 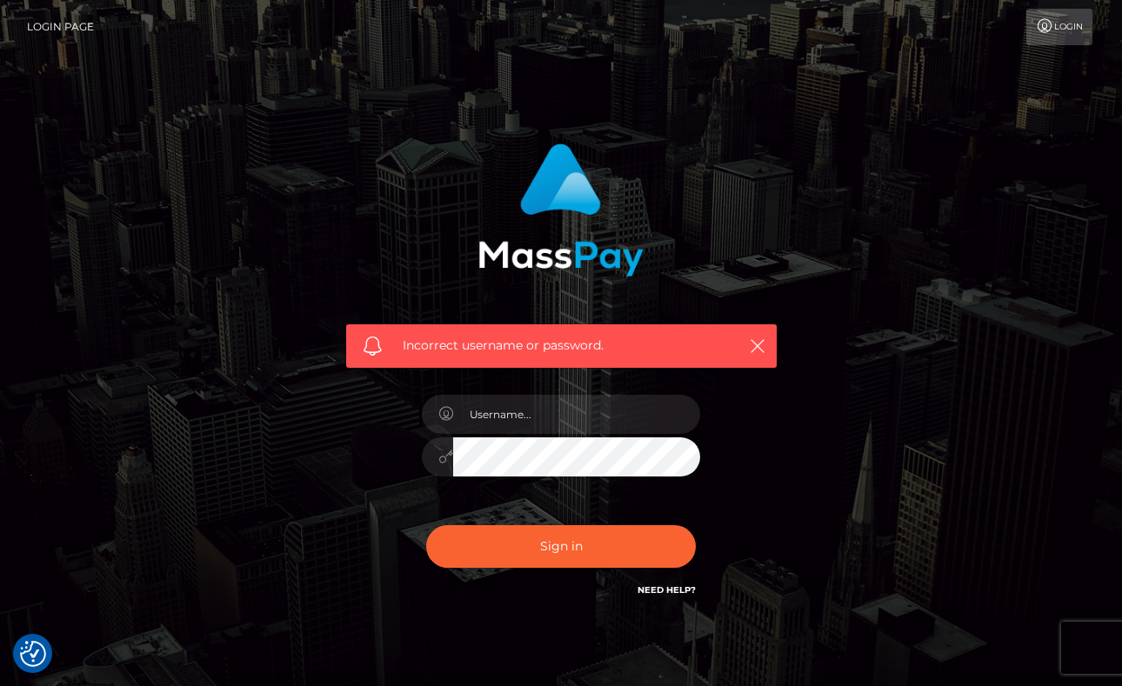 What do you see at coordinates (561, 345) in the screenshot?
I see `span: Incorrect username or password.` at bounding box center [561, 345].